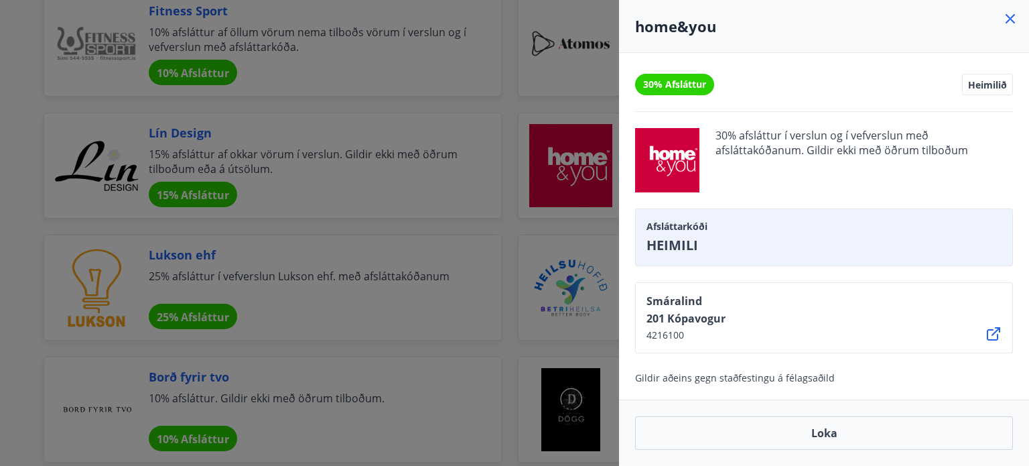 This screenshot has width=1029, height=466. What do you see at coordinates (824, 26) in the screenshot?
I see `h4: home&you` at bounding box center [824, 26].